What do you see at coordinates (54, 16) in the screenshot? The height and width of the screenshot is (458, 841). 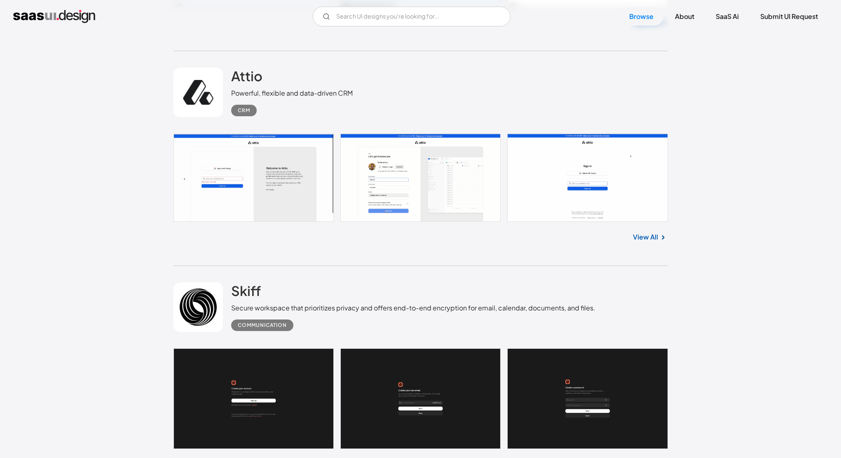 I see `a: home` at bounding box center [54, 16].